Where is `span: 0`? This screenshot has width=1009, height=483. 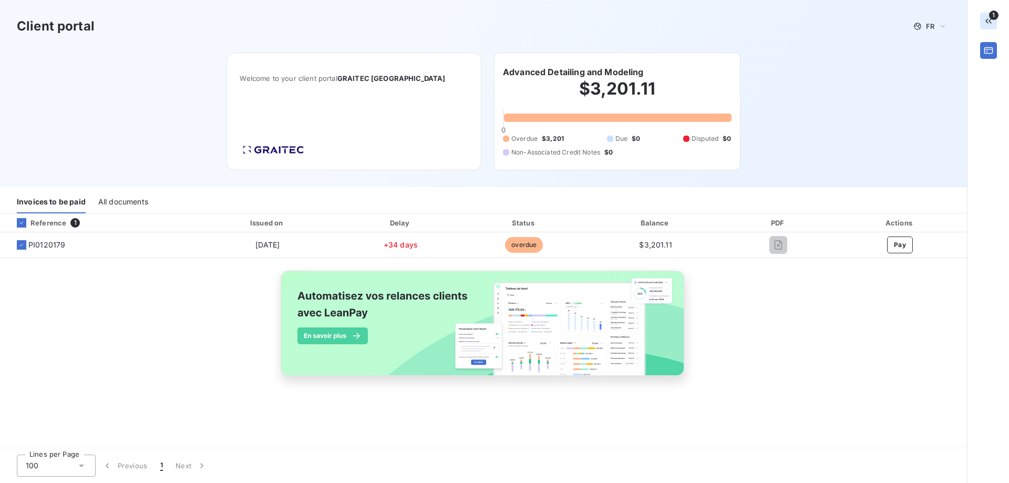
span: 0 is located at coordinates (503, 130).